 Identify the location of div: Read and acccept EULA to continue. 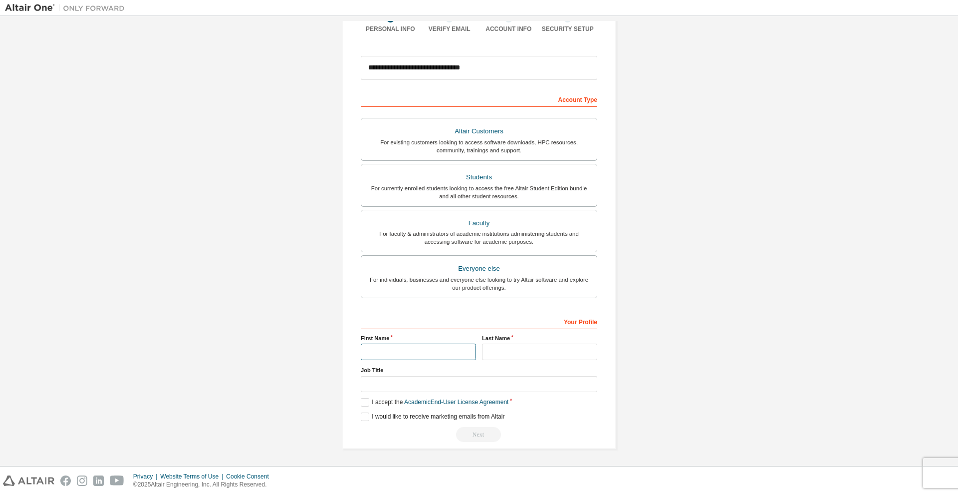
(479, 434).